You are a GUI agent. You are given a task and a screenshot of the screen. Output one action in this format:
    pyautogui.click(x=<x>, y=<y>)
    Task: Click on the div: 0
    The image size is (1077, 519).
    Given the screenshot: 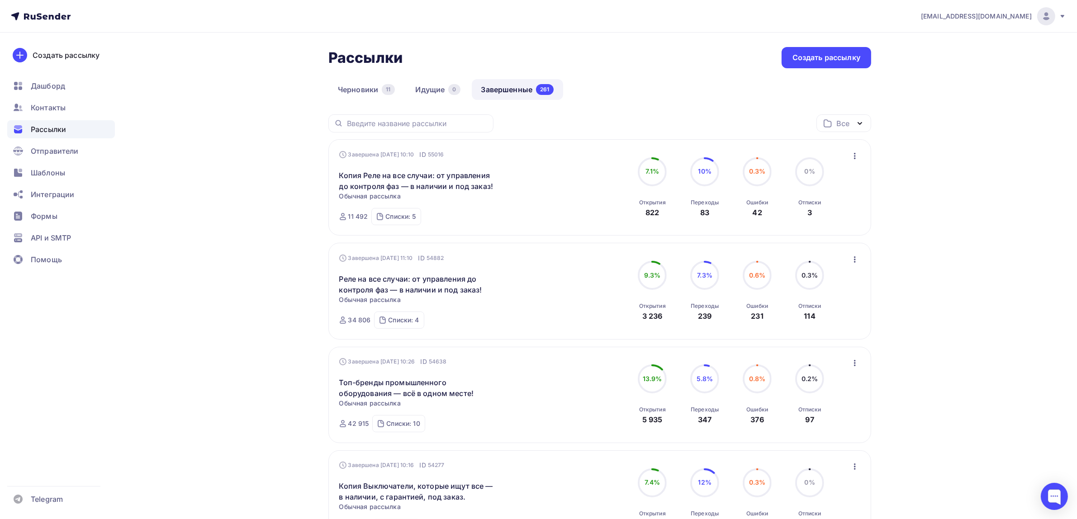 What is the action you would take?
    pyautogui.click(x=454, y=90)
    